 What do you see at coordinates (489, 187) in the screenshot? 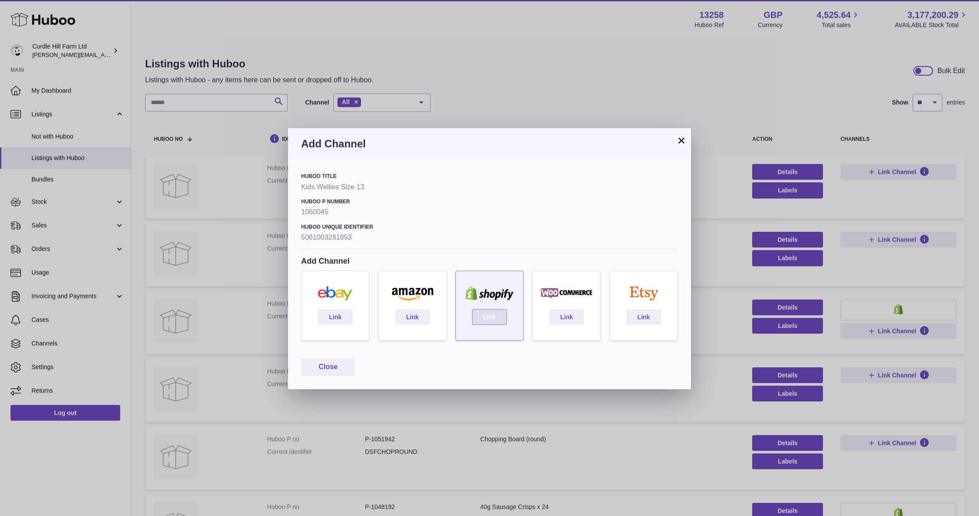
I see `strong: Kids Wellies Size 13` at bounding box center [489, 187].